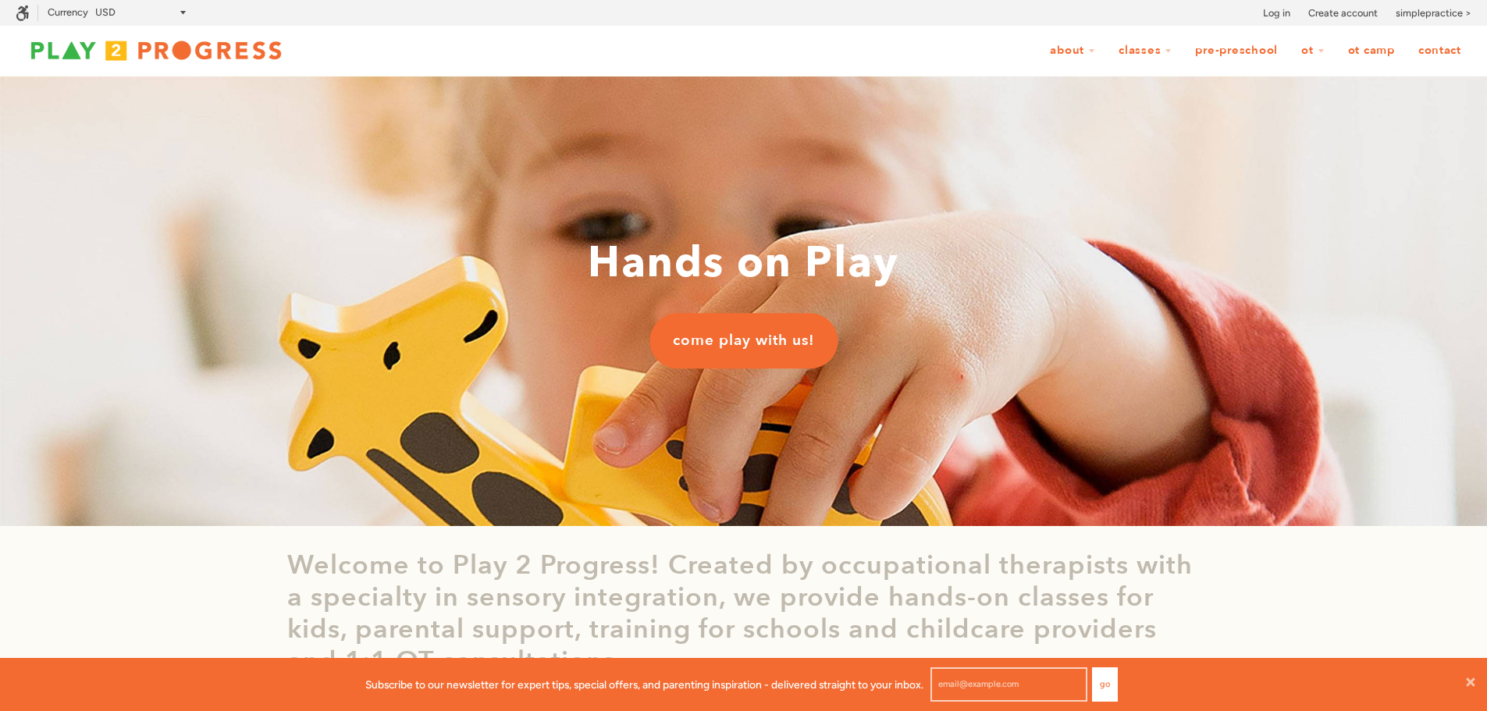 The height and width of the screenshot is (711, 1487). I want to click on a: Classes, so click(1145, 51).